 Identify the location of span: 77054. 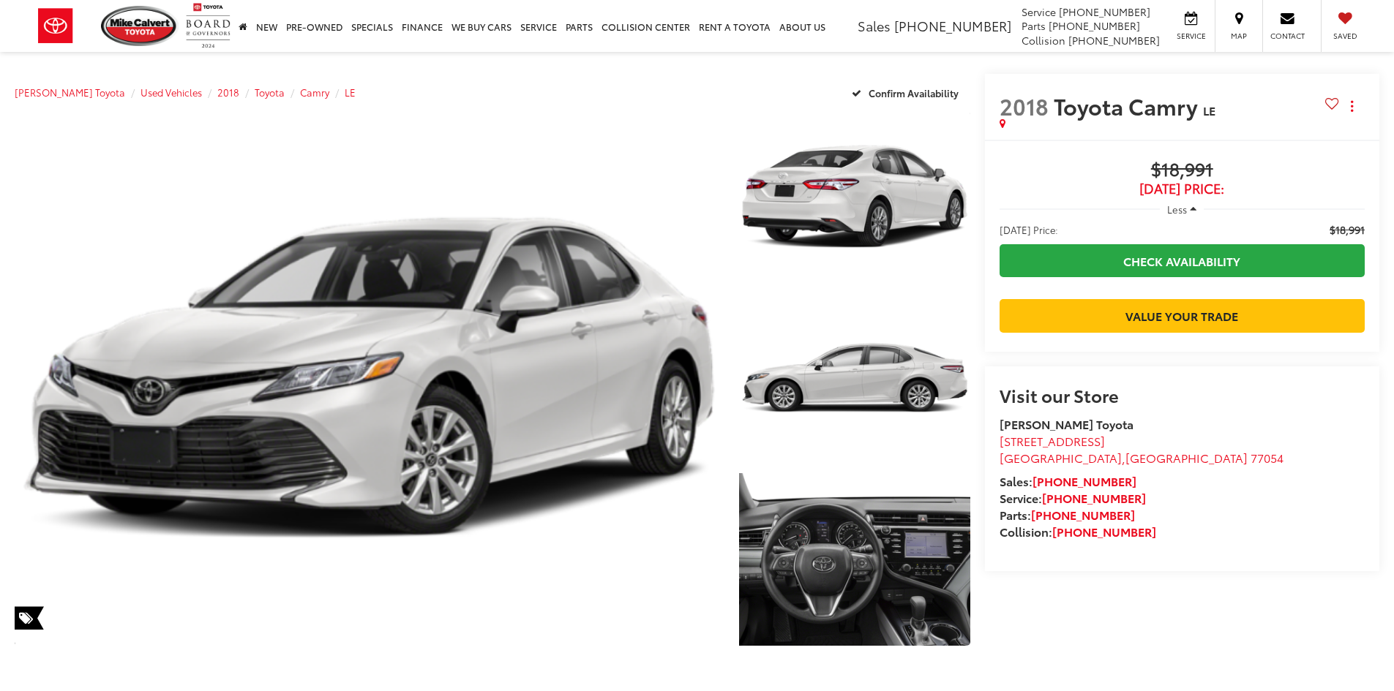
(1267, 457).